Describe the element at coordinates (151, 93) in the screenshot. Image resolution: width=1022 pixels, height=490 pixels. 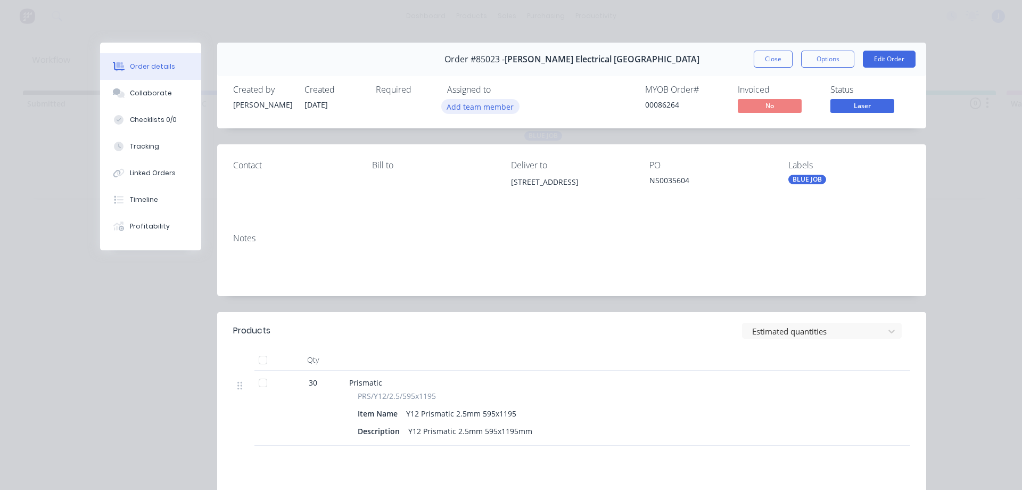
I see `button: Collaborate` at that location.